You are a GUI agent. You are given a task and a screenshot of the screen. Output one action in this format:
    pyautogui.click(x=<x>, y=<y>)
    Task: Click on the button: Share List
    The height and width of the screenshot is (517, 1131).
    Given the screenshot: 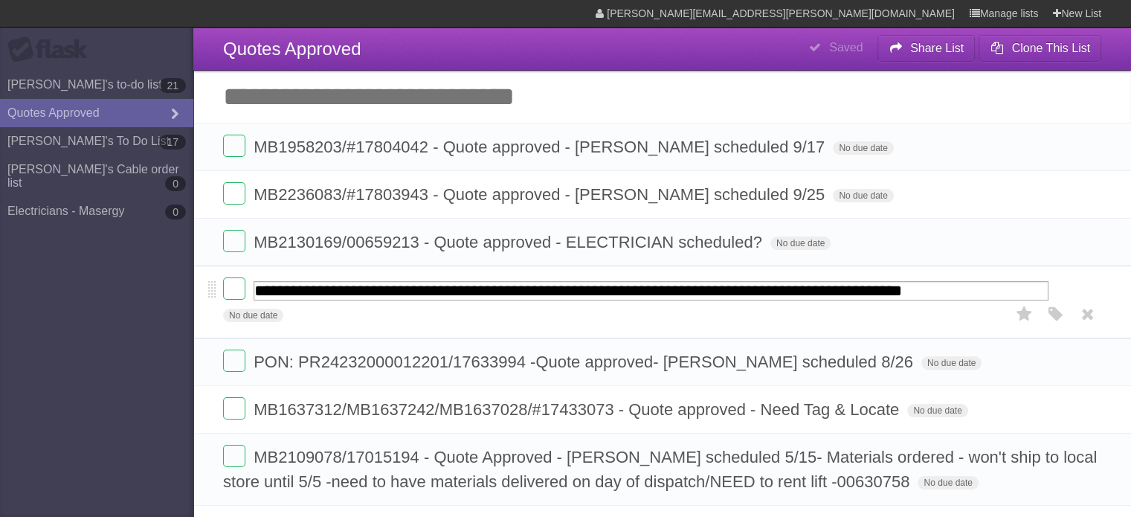 What is the action you would take?
    pyautogui.click(x=926, y=48)
    